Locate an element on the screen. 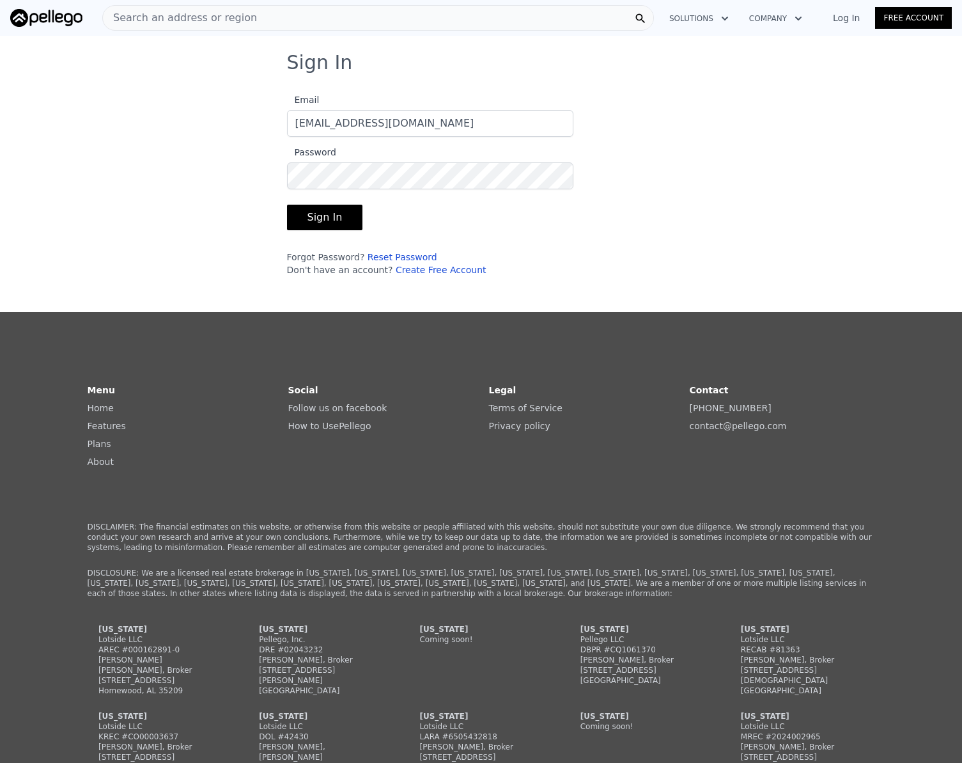  a: Create Free Account is located at coordinates (441, 270).